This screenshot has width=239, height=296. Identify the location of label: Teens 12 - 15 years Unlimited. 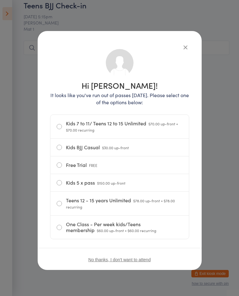
(119, 204).